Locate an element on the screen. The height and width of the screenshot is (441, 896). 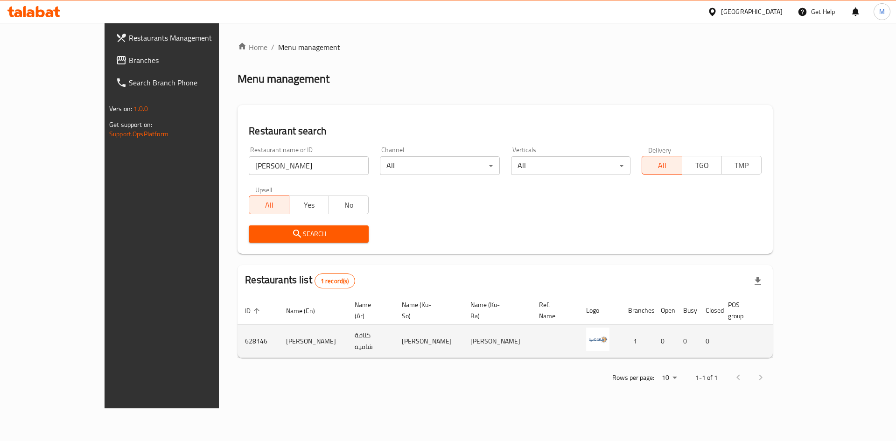
p: 1-1 of 1 is located at coordinates (706, 377).